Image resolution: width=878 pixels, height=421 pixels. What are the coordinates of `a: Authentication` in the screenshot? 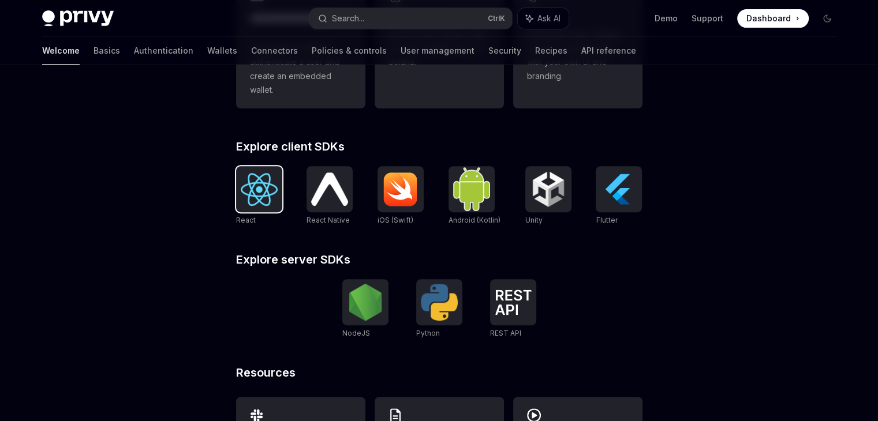 It's located at (163, 51).